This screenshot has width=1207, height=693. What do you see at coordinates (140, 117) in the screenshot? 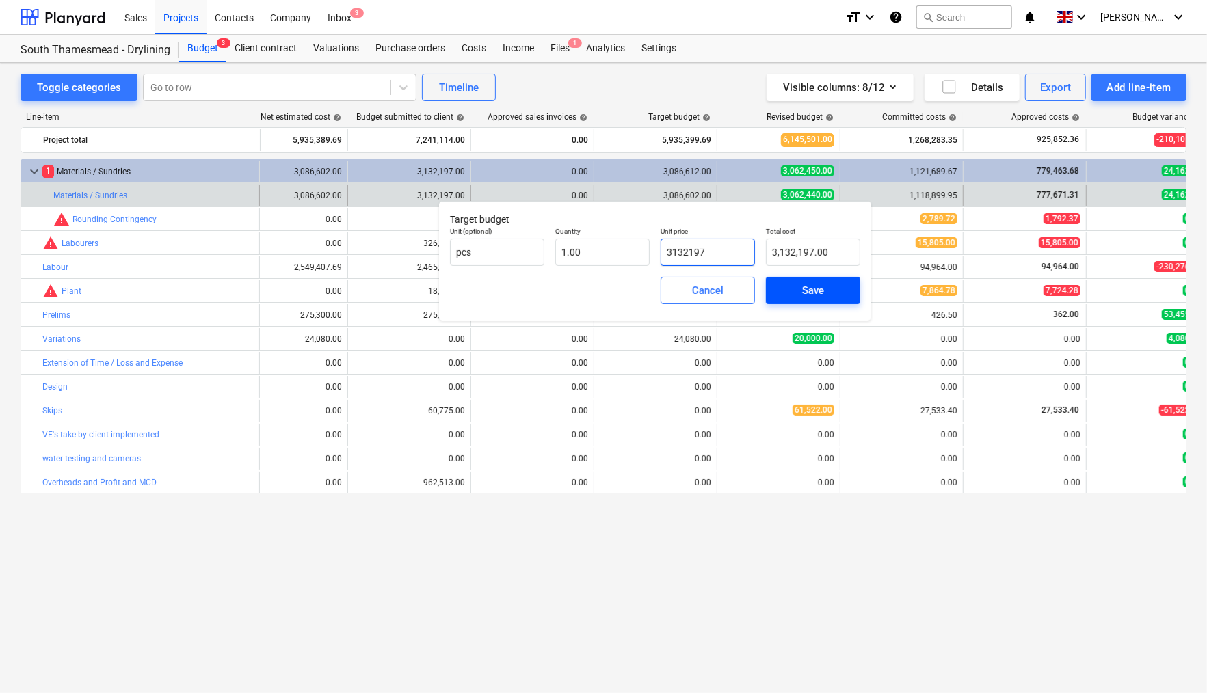
I see `div: Line-item` at bounding box center [140, 117].